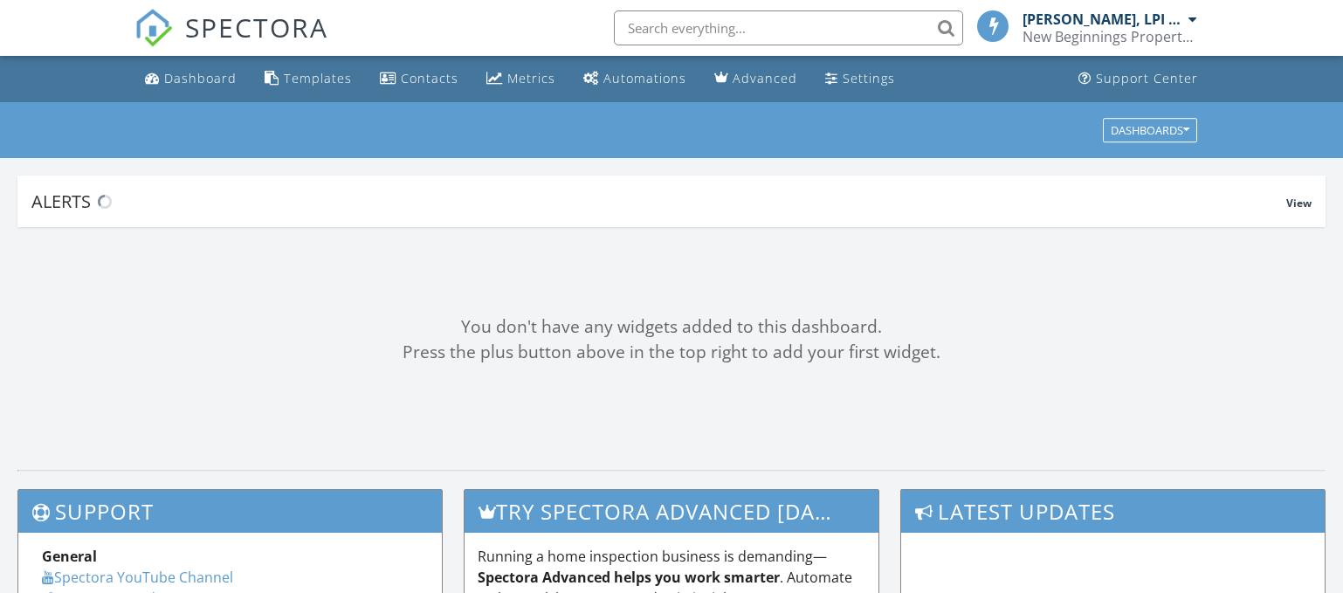 The image size is (1343, 593). Describe the element at coordinates (1110, 37) in the screenshot. I see `div: New Beginnings Property Inspection, LLC` at that location.